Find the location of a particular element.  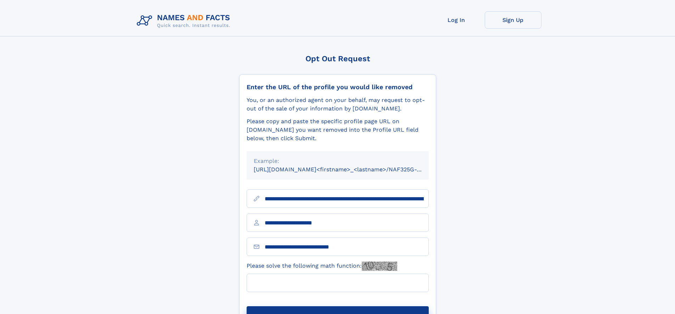

label: Please solve the following math function: is located at coordinates (322, 266).